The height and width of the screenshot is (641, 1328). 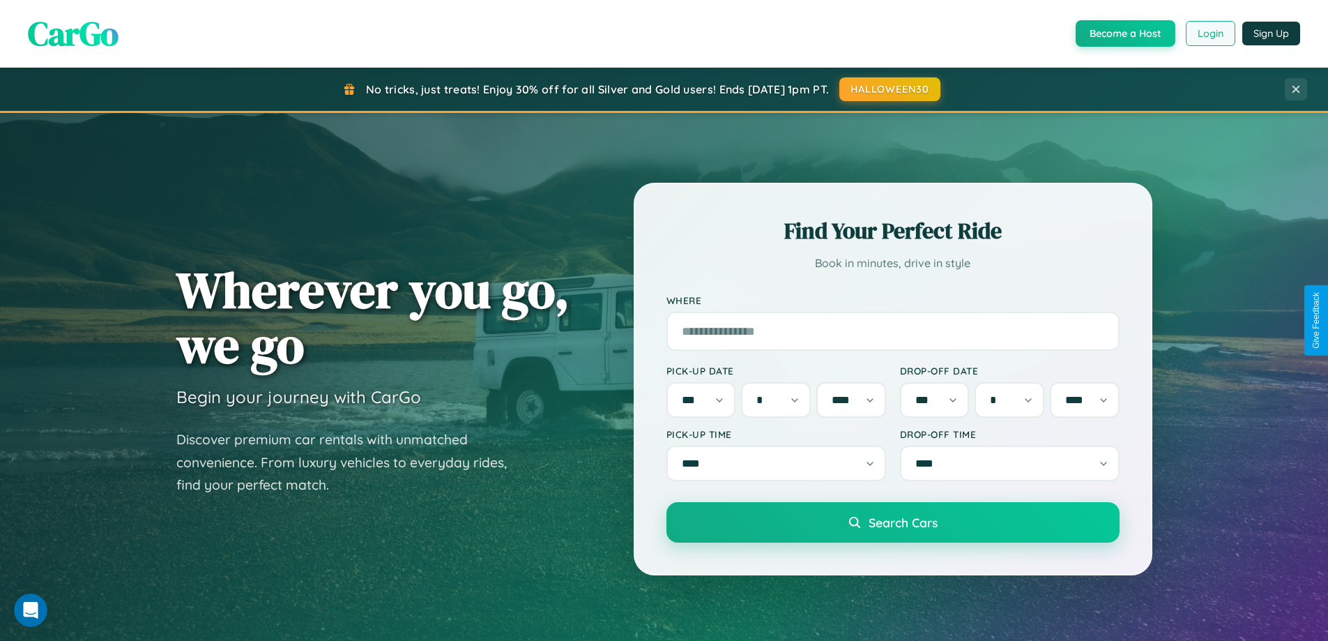 I want to click on label: Drop-off Time, so click(x=1010, y=434).